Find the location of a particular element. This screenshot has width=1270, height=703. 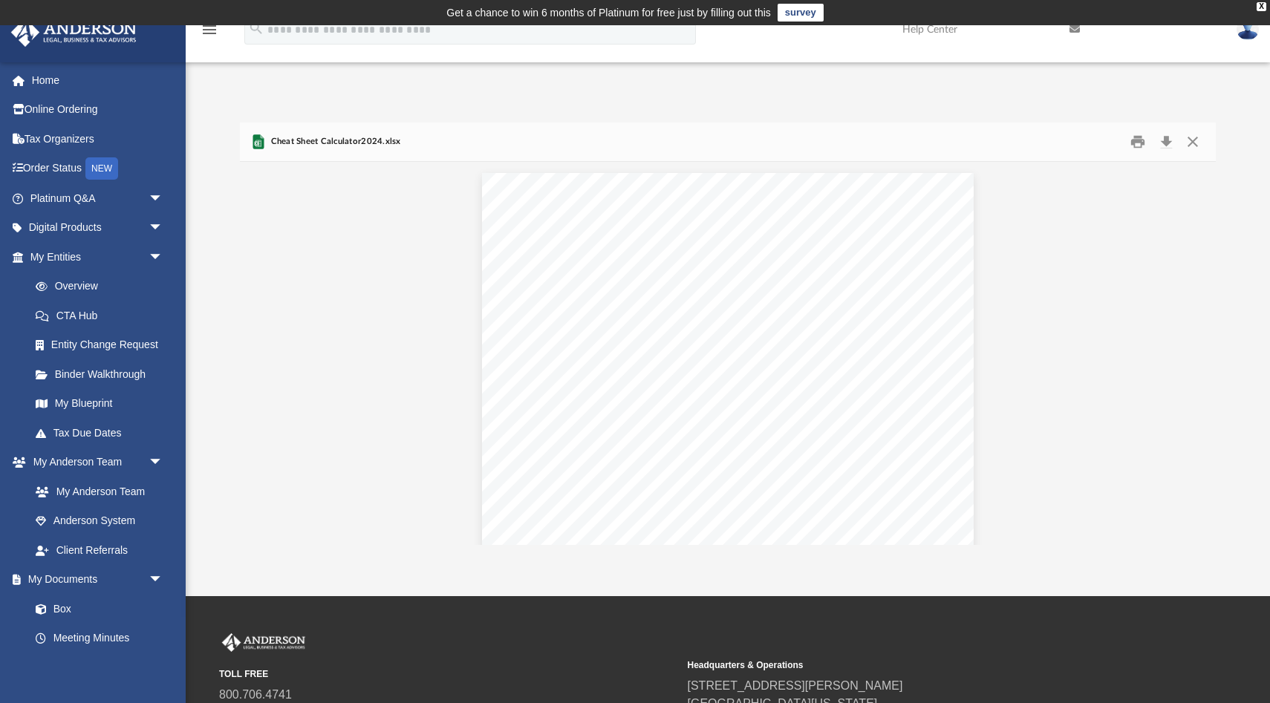

a: Meeting Minutes is located at coordinates (100, 639).